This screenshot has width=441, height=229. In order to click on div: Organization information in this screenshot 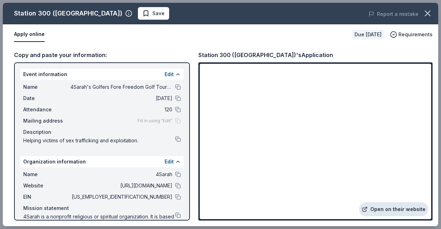, I will do `click(102, 162)`.